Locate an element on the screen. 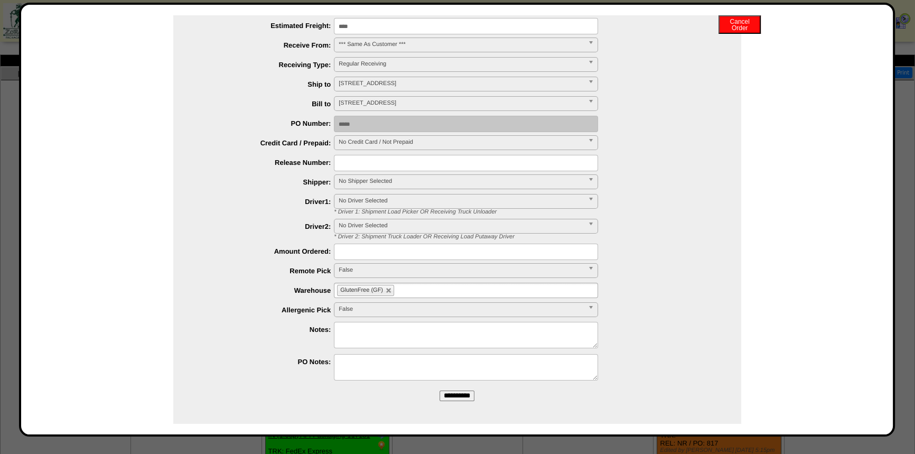 The image size is (915, 454). label: Credit Card / Prepaid: is located at coordinates (264, 143).